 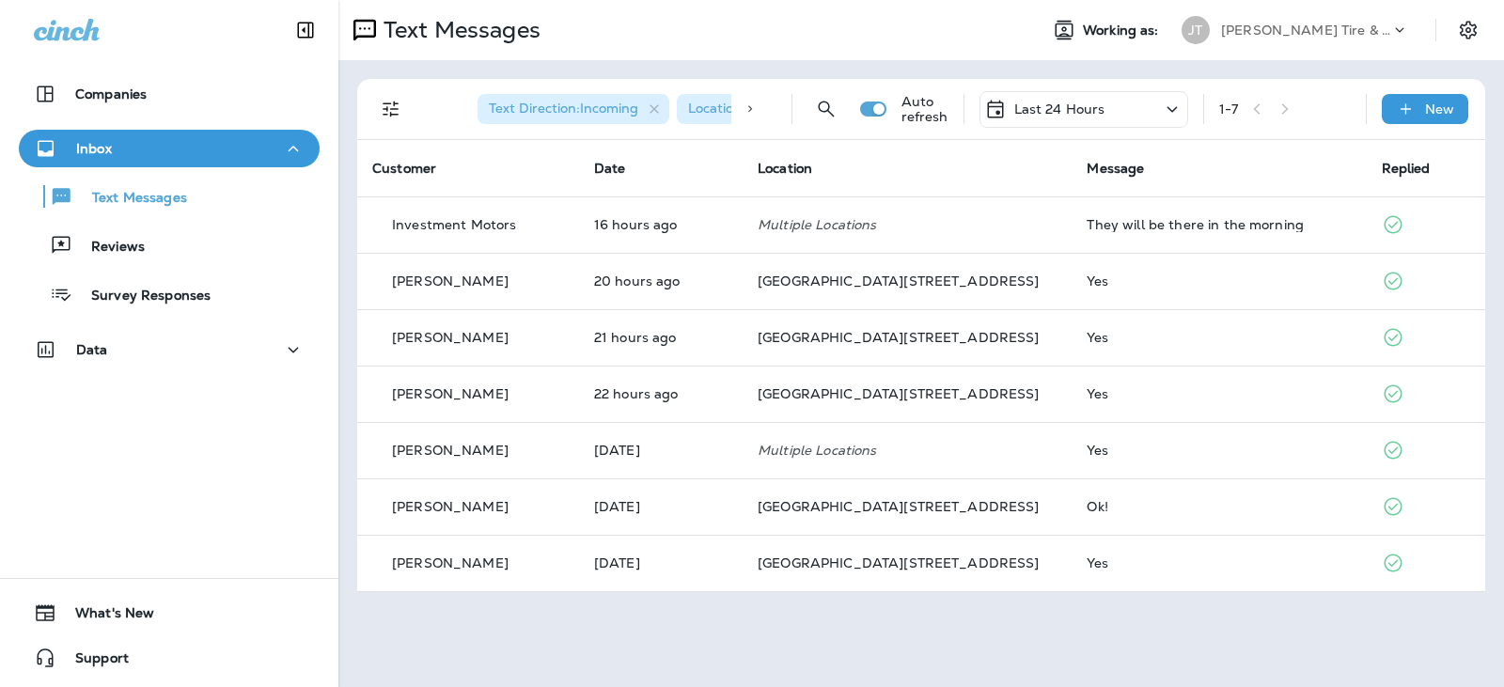 I want to click on p: Oct 2, 2025 03:45 PM, so click(x=661, y=225).